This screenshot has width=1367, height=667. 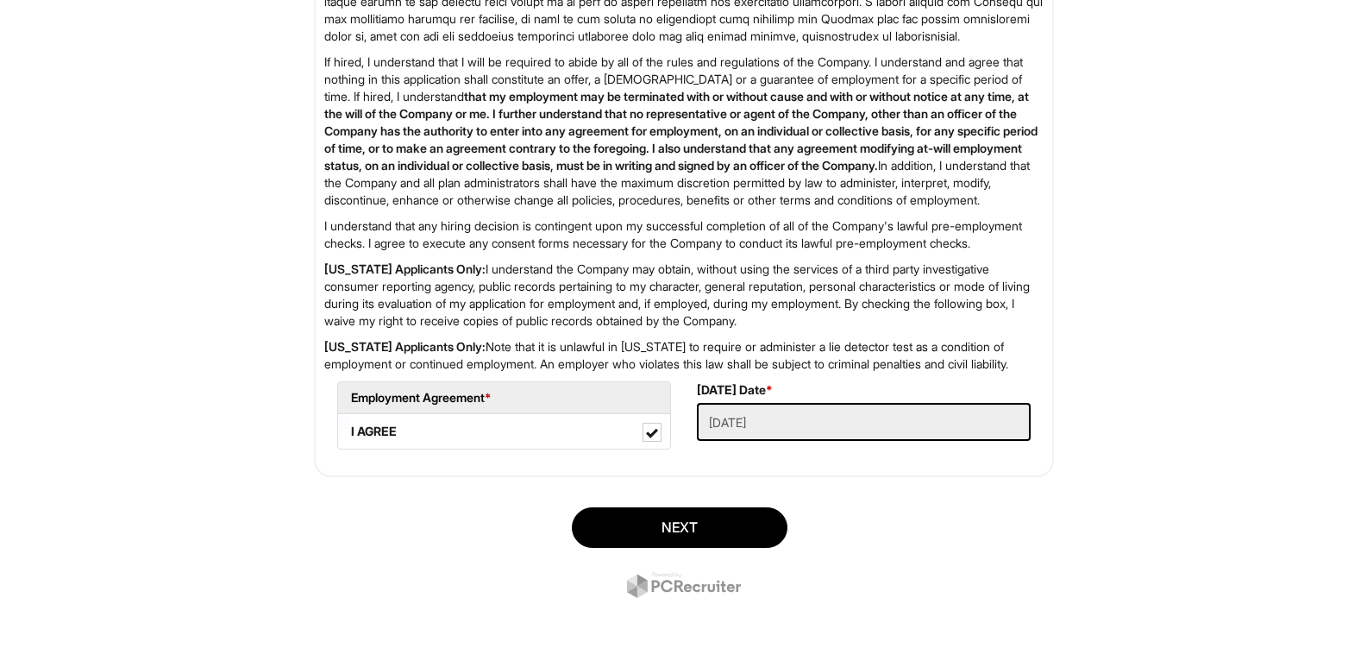 I want to click on h5: Employment Agreement, so click(x=504, y=397).